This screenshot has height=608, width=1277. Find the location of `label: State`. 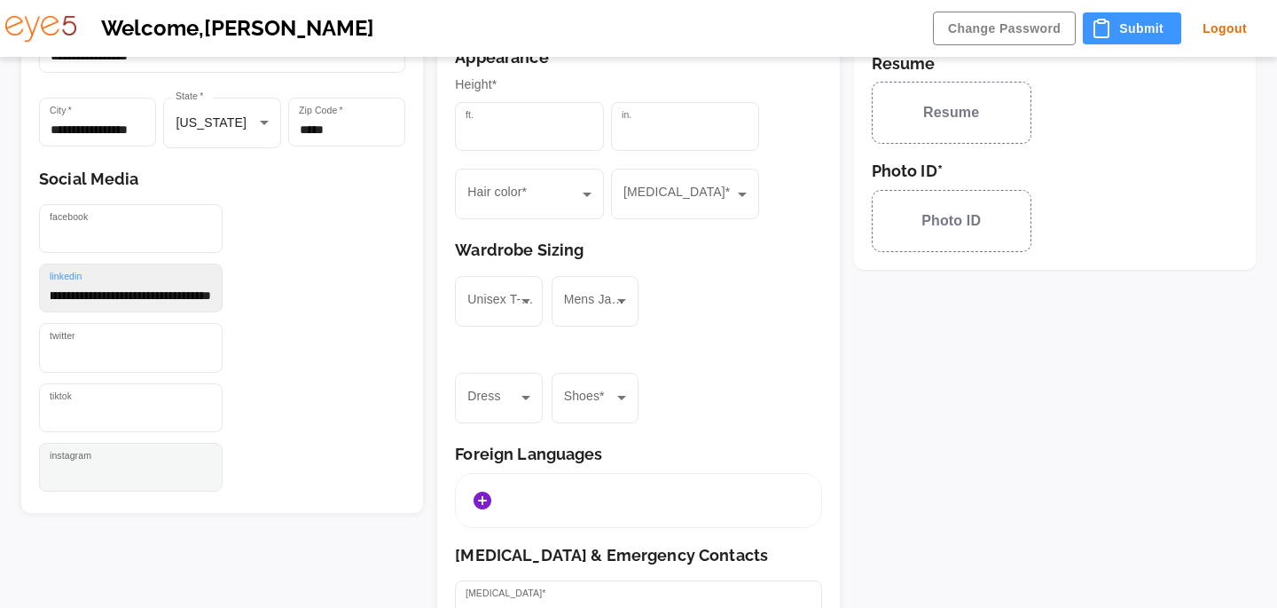

label: State is located at coordinates (189, 96).